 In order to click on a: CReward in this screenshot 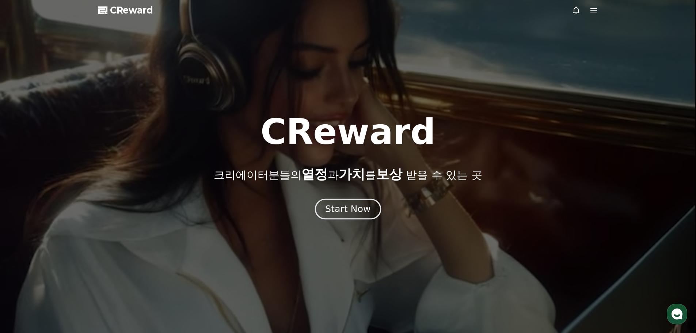, I will do `click(126, 10)`.